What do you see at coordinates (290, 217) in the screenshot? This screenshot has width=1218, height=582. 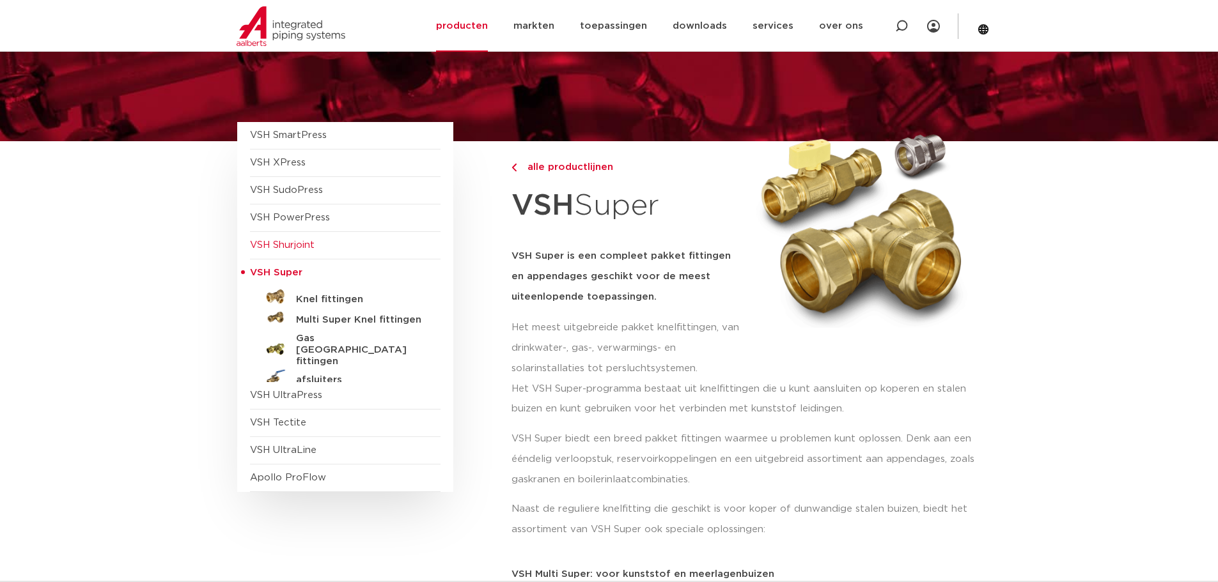 I see `span: VSH PowerPress` at bounding box center [290, 217].